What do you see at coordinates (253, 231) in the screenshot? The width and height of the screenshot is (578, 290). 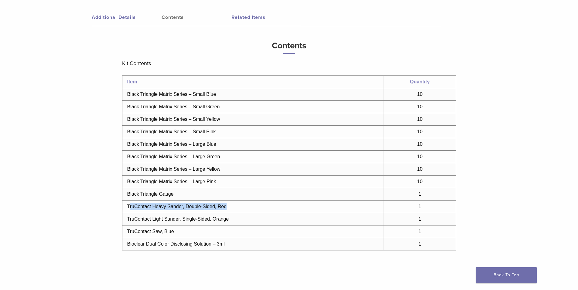 I see `td: TruContact Saw, Blue` at bounding box center [253, 231].